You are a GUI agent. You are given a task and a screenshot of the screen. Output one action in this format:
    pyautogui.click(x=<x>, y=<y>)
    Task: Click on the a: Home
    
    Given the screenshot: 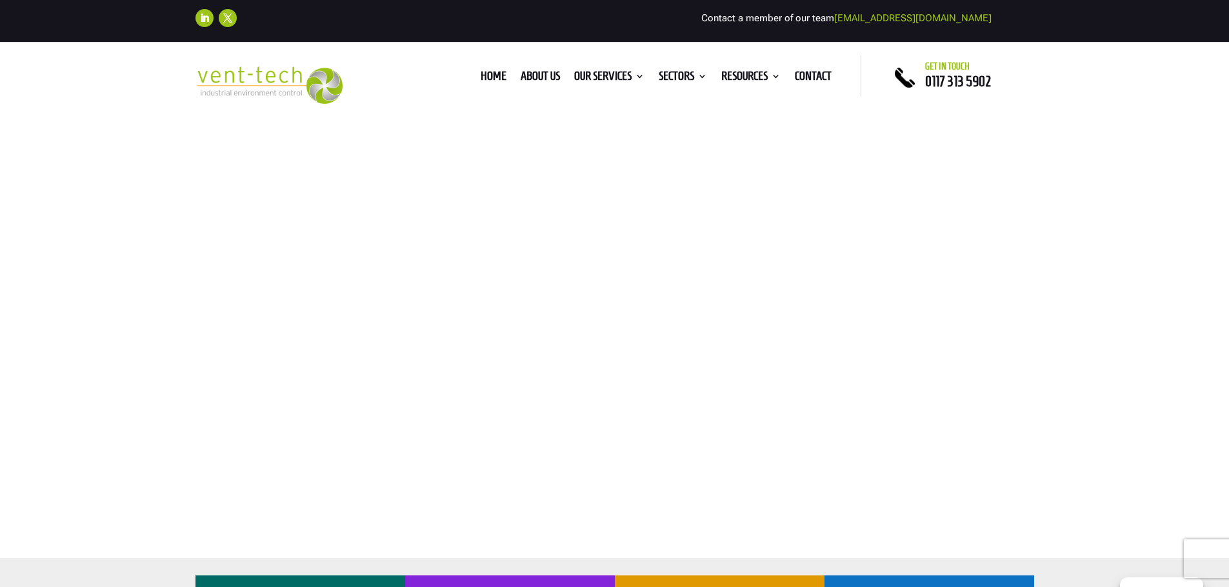 What is the action you would take?
    pyautogui.click(x=493, y=79)
    